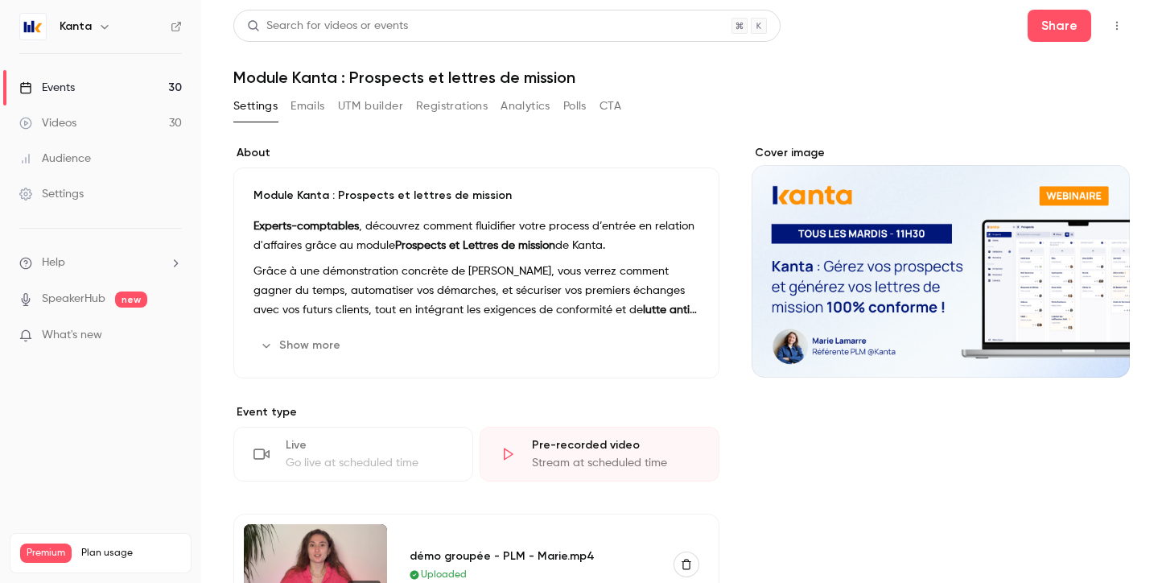  Describe the element at coordinates (33, 27) in the screenshot. I see `img: Kanta` at that location.